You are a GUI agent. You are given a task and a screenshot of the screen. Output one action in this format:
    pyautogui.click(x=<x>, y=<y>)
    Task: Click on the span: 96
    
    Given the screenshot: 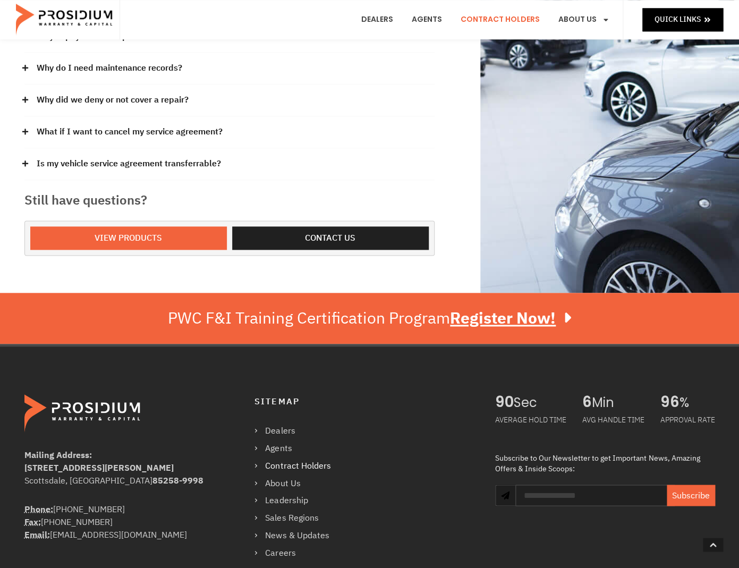 What is the action you would take?
    pyautogui.click(x=670, y=402)
    